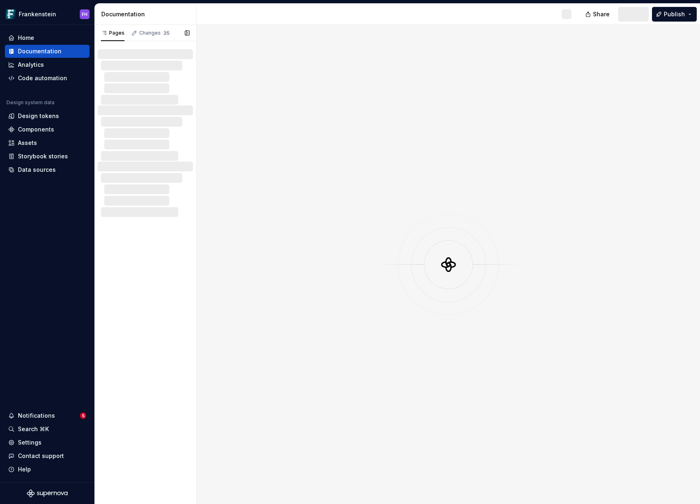  Describe the element at coordinates (47, 493) in the screenshot. I see `a: Supernova Logo` at that location.